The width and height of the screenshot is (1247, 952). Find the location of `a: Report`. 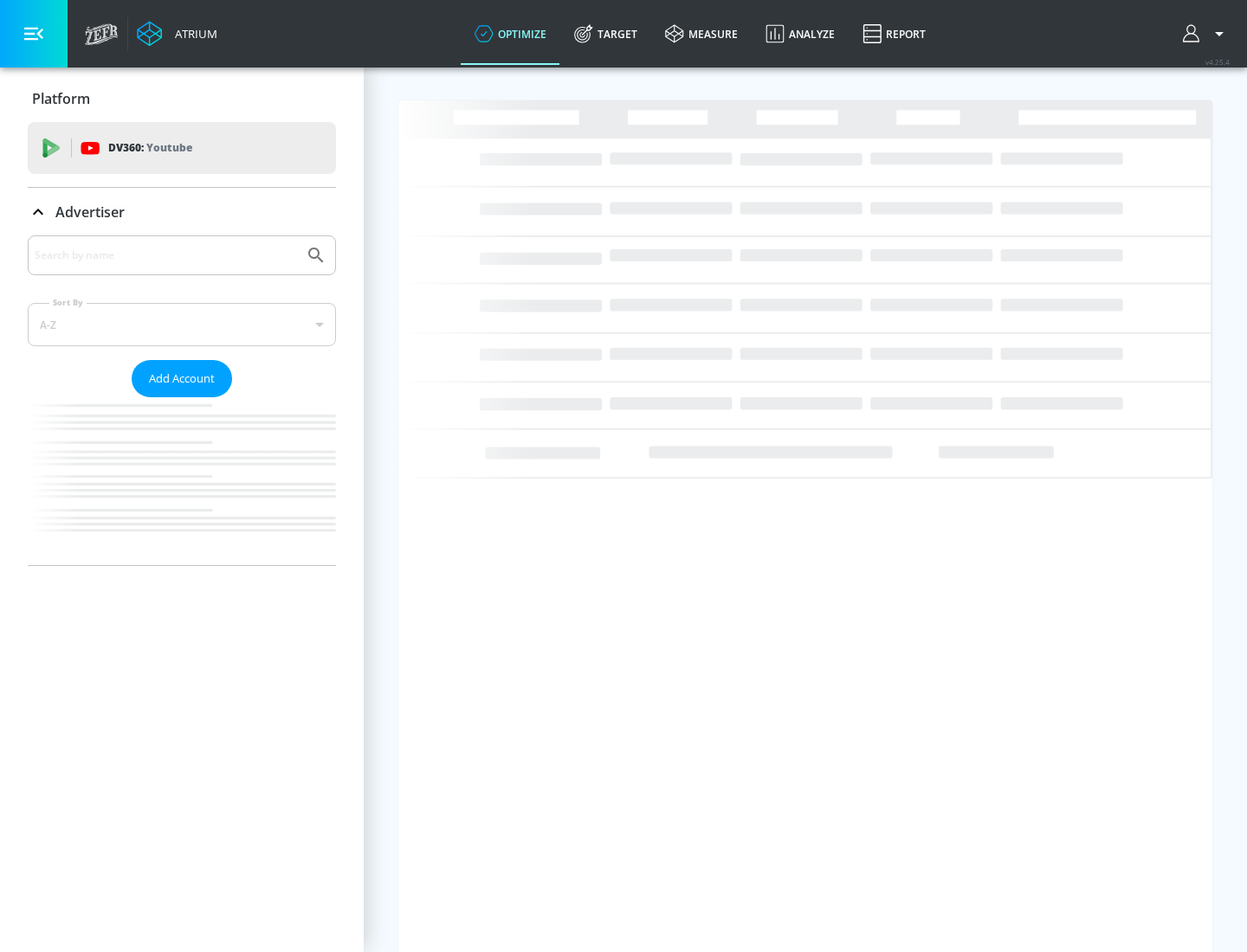

a: Report is located at coordinates (893, 34).